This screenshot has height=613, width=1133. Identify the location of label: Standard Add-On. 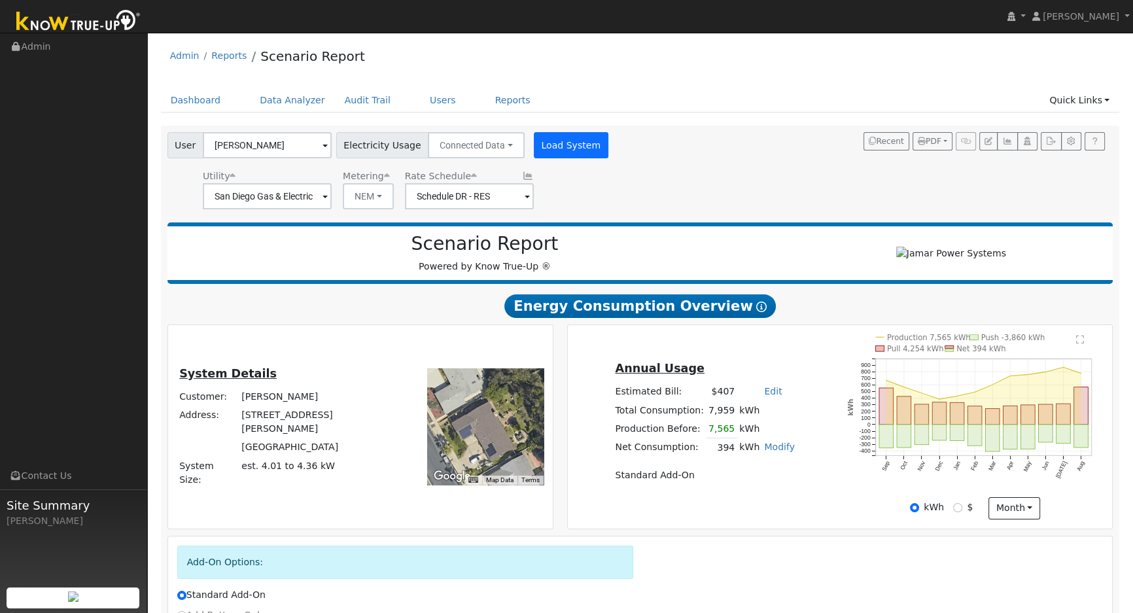
(221, 594).